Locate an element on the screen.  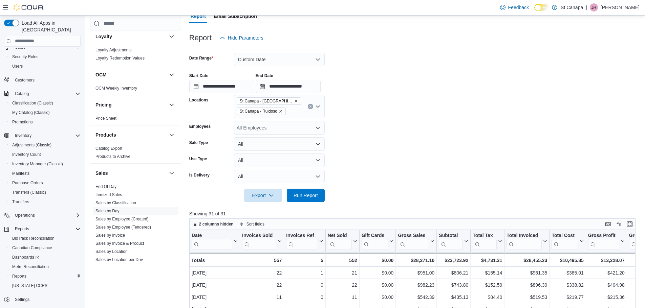
span: Settings is located at coordinates (22, 300).